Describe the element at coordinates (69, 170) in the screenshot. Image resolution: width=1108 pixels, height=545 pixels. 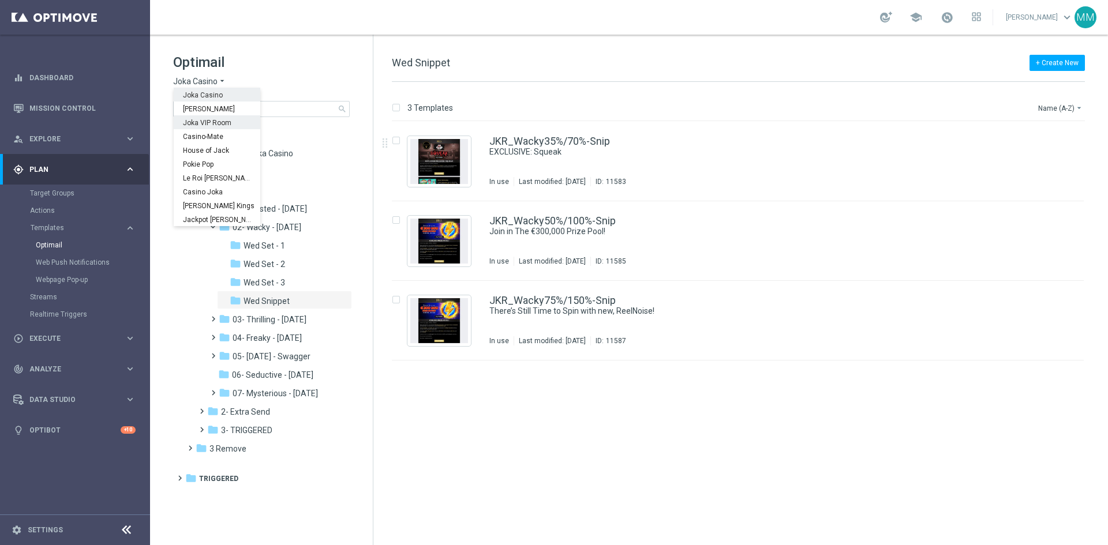
I see `div: Plan` at that location.